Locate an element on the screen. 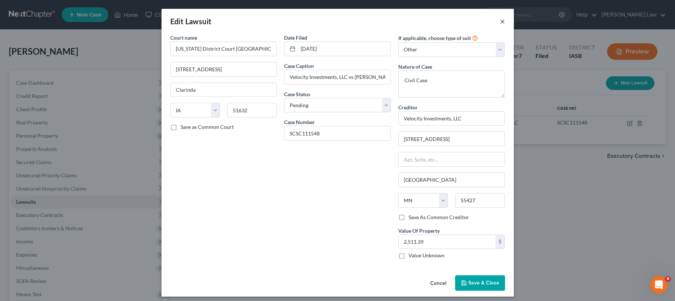  span: 8 is located at coordinates (668, 279).